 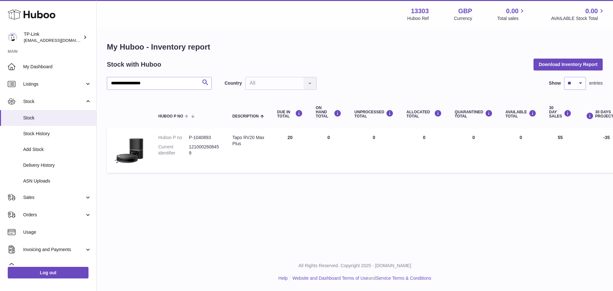 What do you see at coordinates (512, 18) in the screenshot?
I see `span: Total sales` at bounding box center [512, 18].